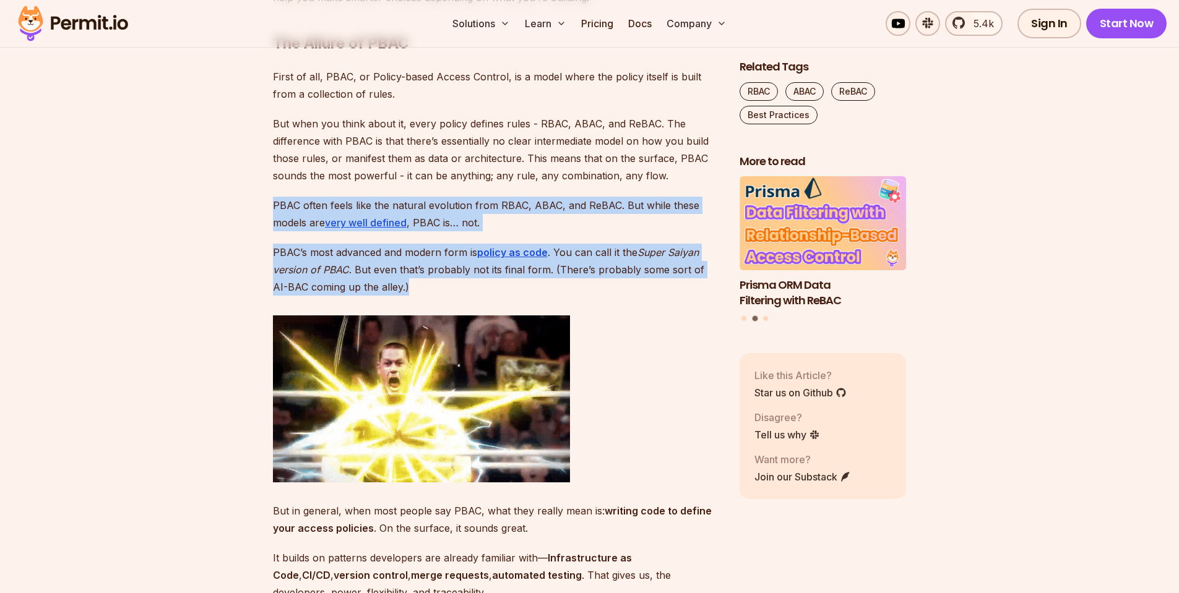  What do you see at coordinates (512, 252) in the screenshot?
I see `strong: policy as code` at bounding box center [512, 252].